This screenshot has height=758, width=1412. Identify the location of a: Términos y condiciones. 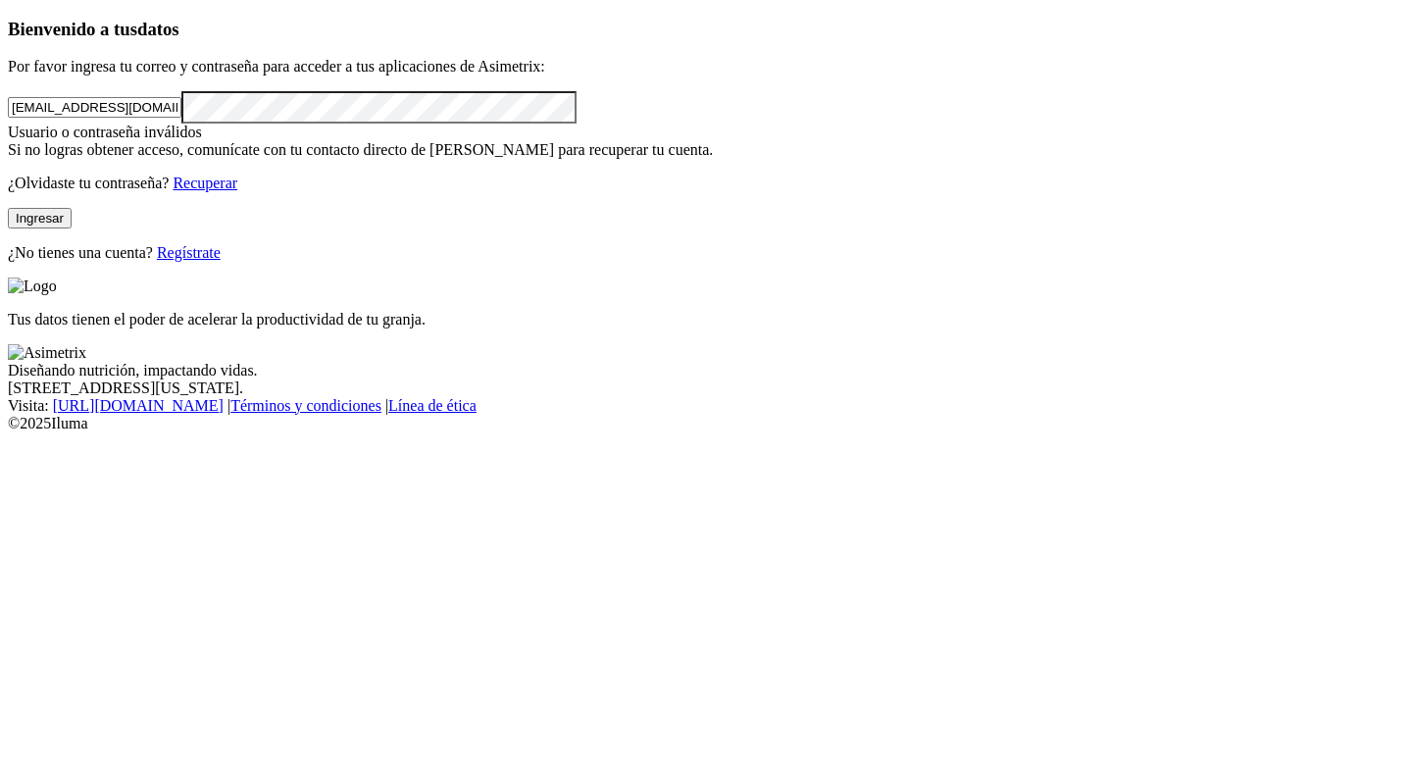
(306, 405).